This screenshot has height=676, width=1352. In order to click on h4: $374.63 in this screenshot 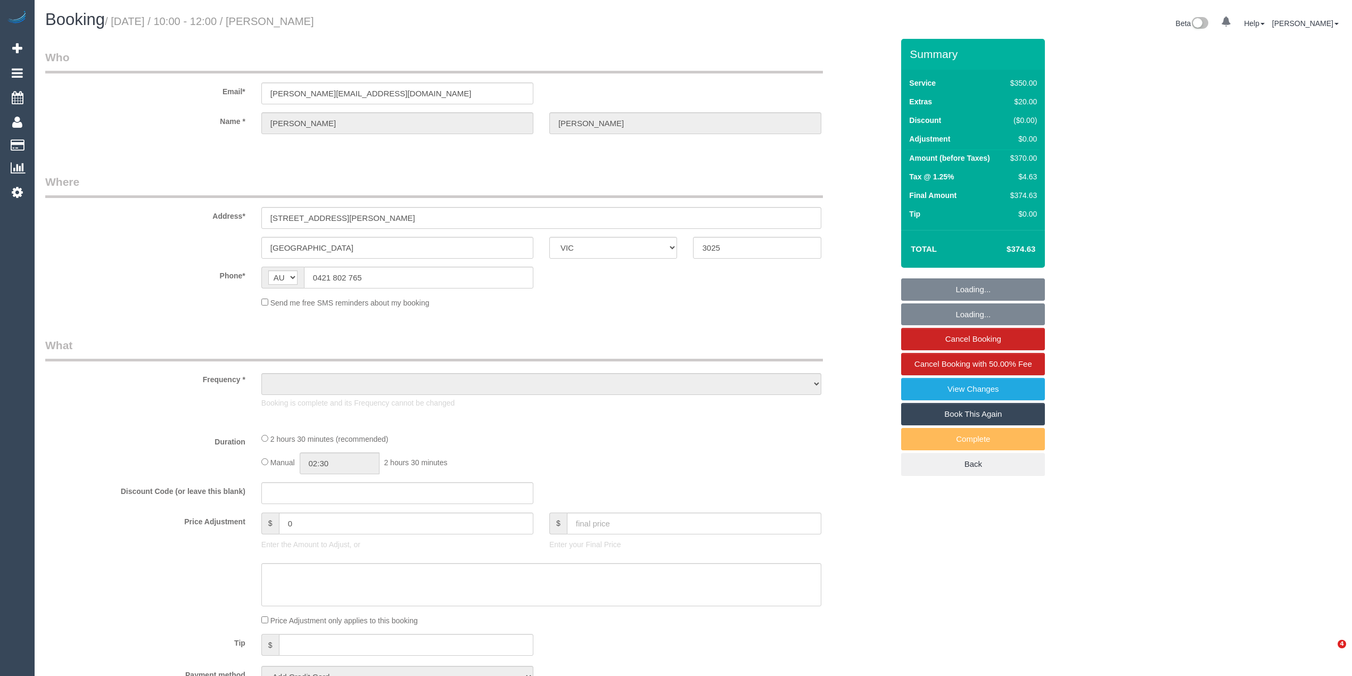, I will do `click(1005, 249)`.